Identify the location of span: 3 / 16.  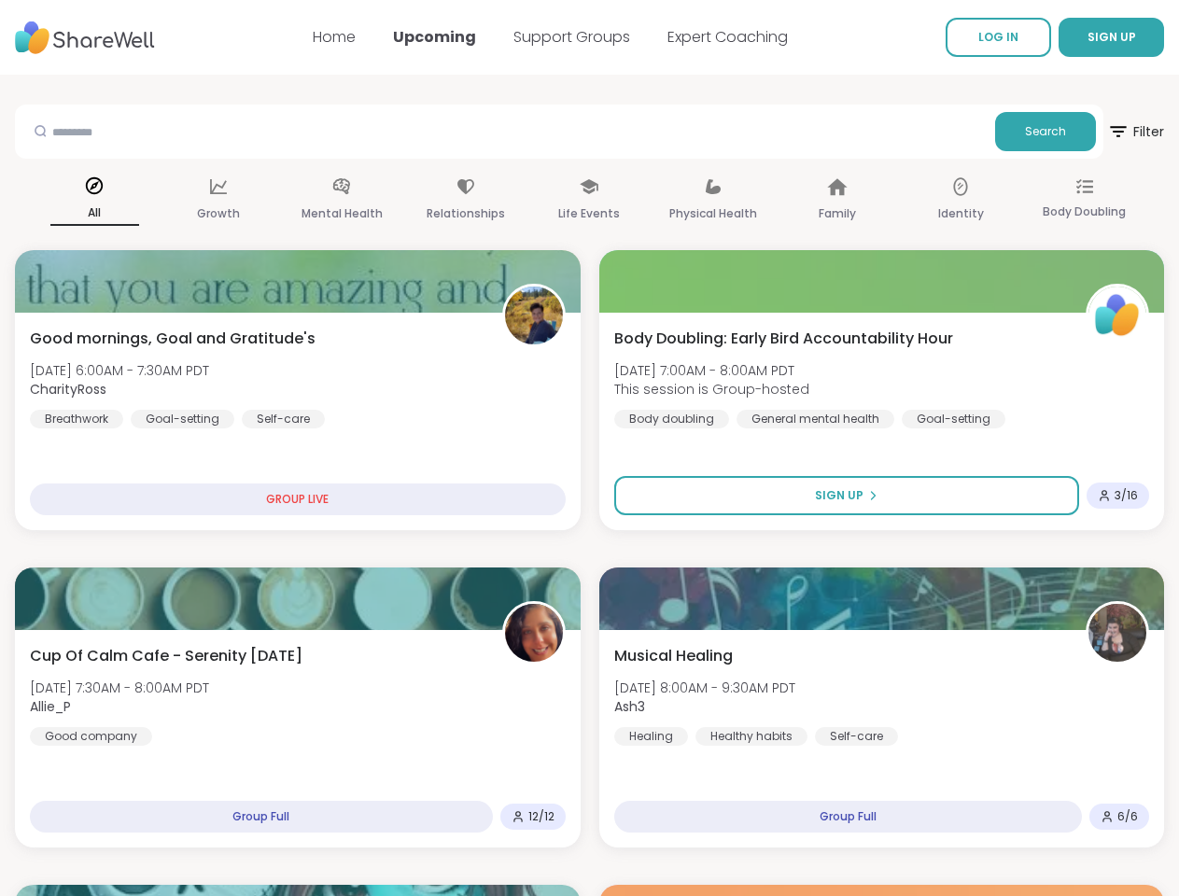
(1126, 496).